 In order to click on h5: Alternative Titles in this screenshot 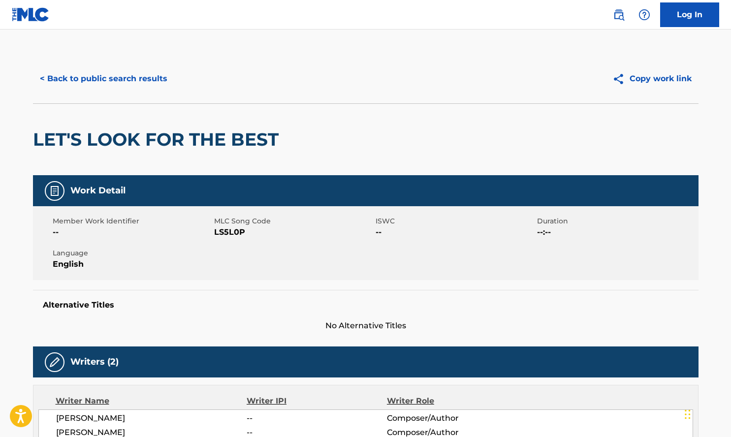, I will do `click(366, 305)`.